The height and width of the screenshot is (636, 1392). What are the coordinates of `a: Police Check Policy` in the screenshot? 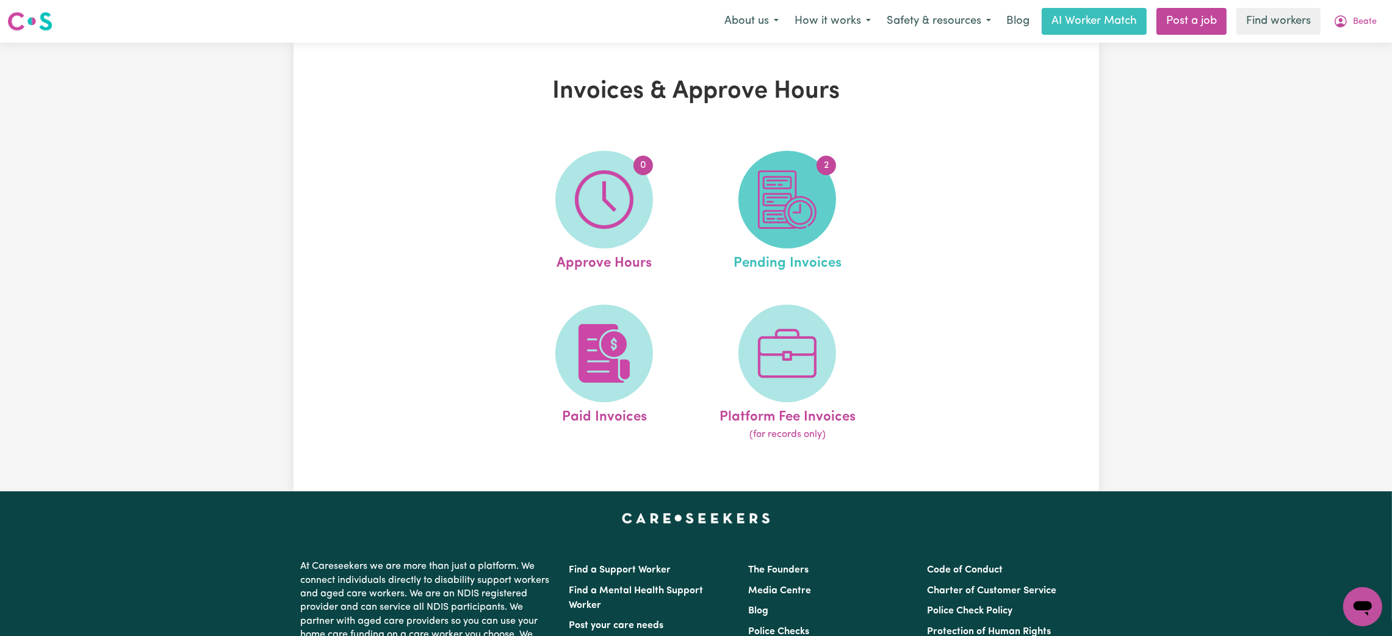 It's located at (970, 611).